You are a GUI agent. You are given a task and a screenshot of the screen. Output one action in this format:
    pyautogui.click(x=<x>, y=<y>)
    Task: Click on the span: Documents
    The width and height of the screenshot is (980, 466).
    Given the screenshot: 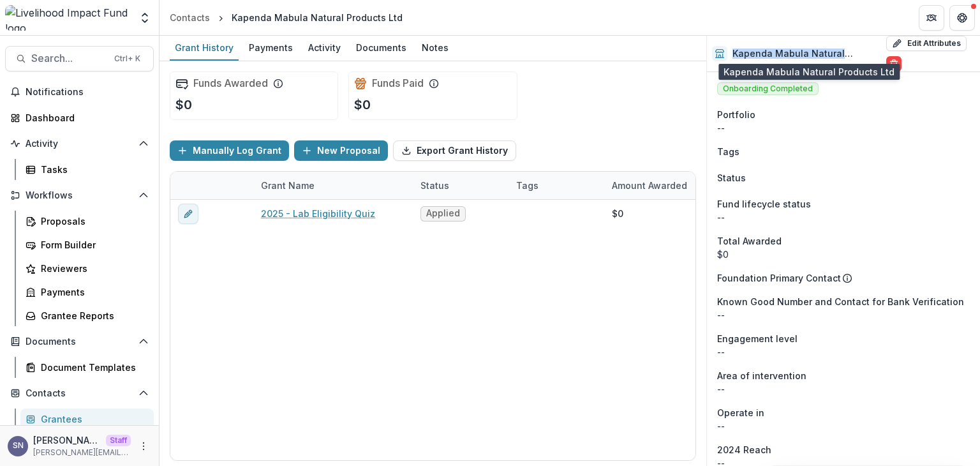 What is the action you would take?
    pyautogui.click(x=79, y=341)
    